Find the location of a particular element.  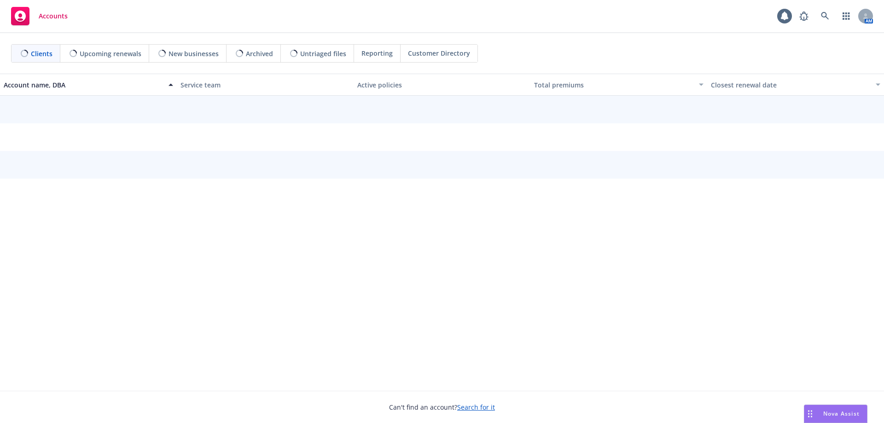

span: Customer Directory is located at coordinates (439, 53).